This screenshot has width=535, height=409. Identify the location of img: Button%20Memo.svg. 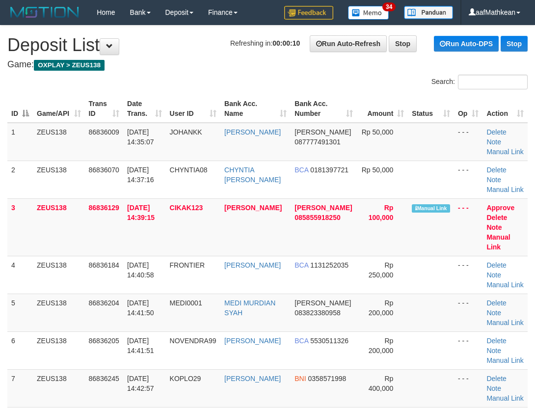
(369, 13).